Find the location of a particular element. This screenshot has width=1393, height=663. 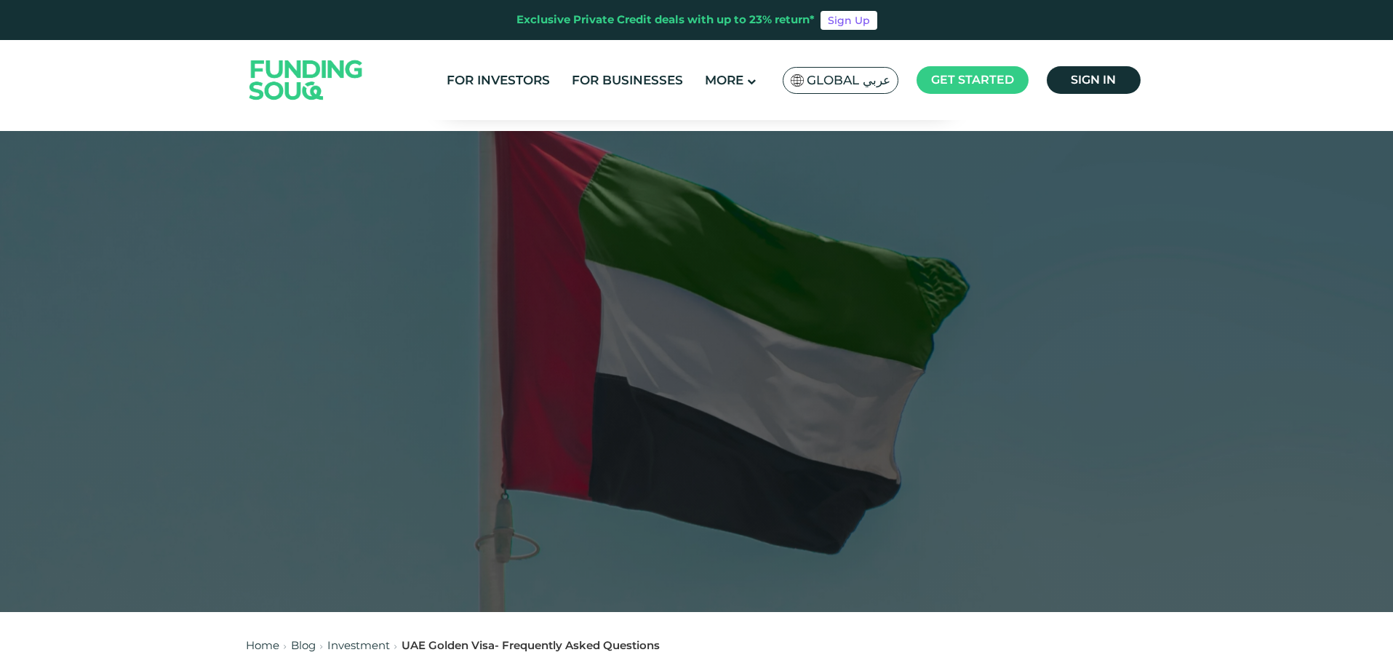

img: SA Flag is located at coordinates (797, 80).